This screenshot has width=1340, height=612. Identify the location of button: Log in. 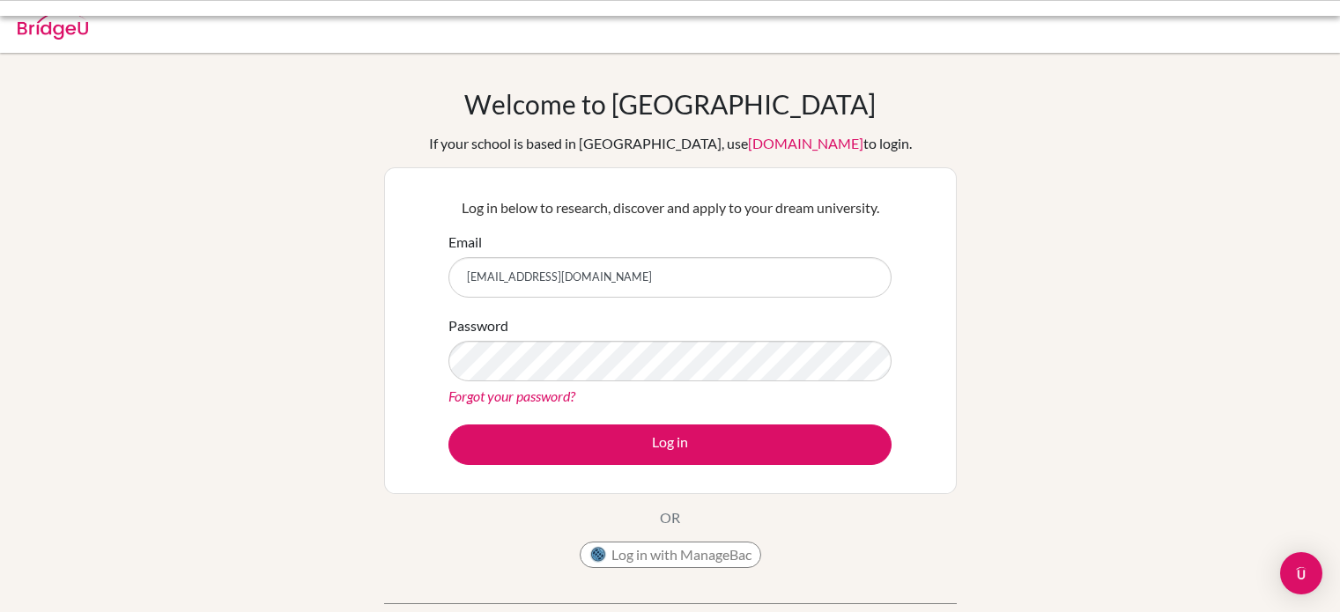
(669, 445).